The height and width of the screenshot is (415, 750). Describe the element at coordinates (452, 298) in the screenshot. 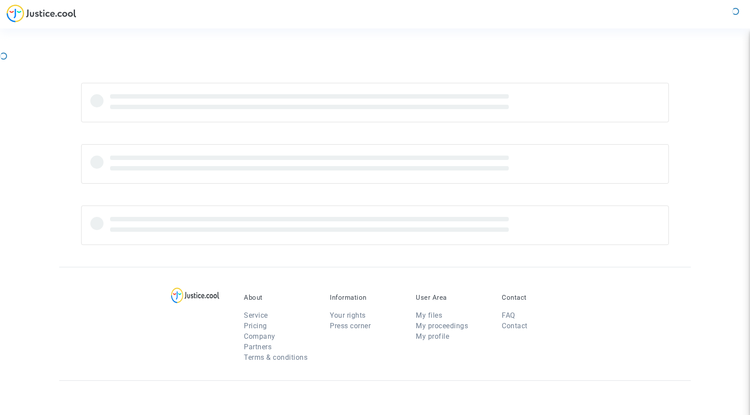

I see `p: User Area` at that location.